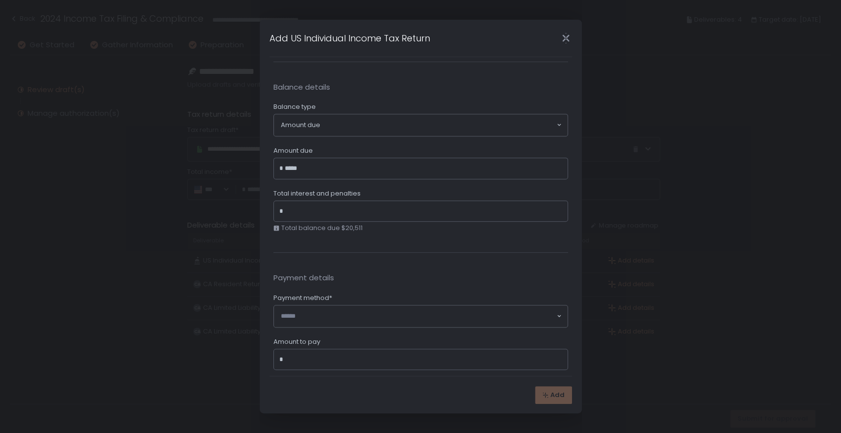 The width and height of the screenshot is (841, 433). Describe the element at coordinates (421, 87) in the screenshot. I see `span: Balance details` at that location.